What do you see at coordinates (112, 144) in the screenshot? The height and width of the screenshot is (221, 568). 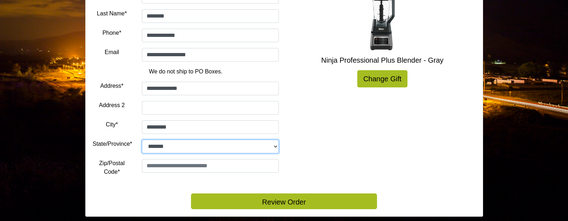 I see `label: State/Province*` at bounding box center [112, 144].